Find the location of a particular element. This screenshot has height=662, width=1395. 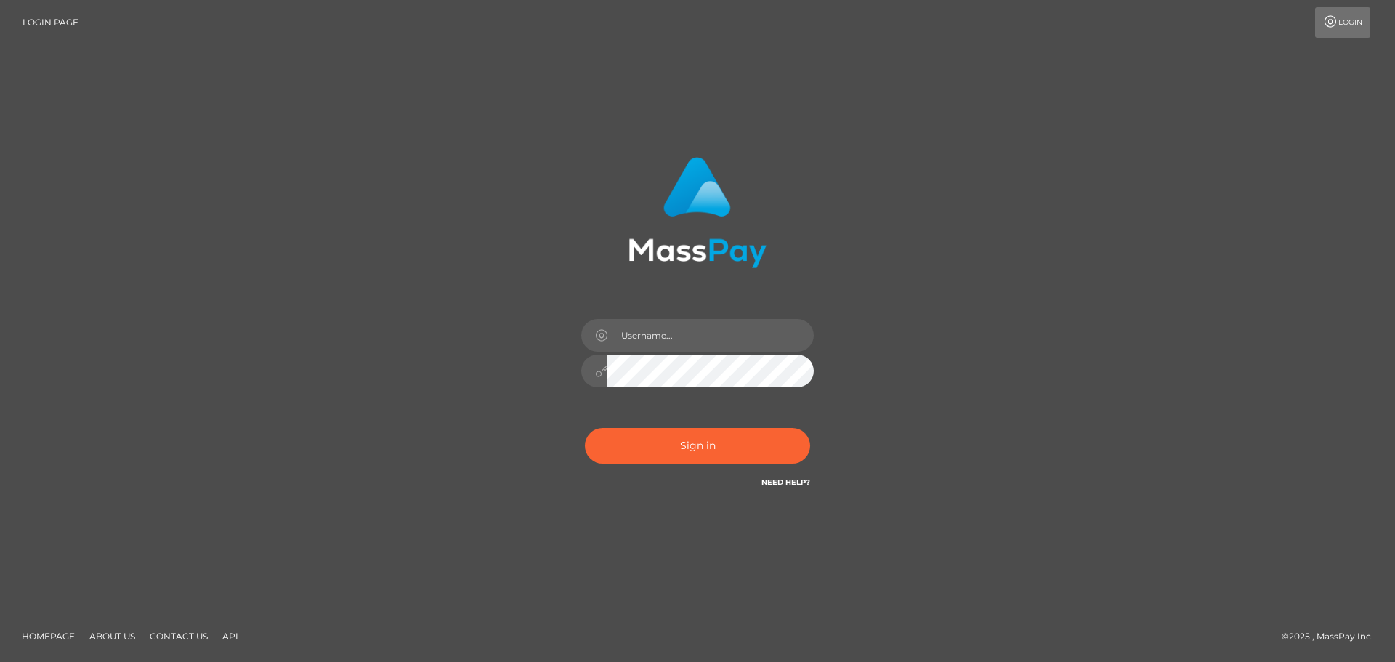

button: Sign in is located at coordinates (697, 445).